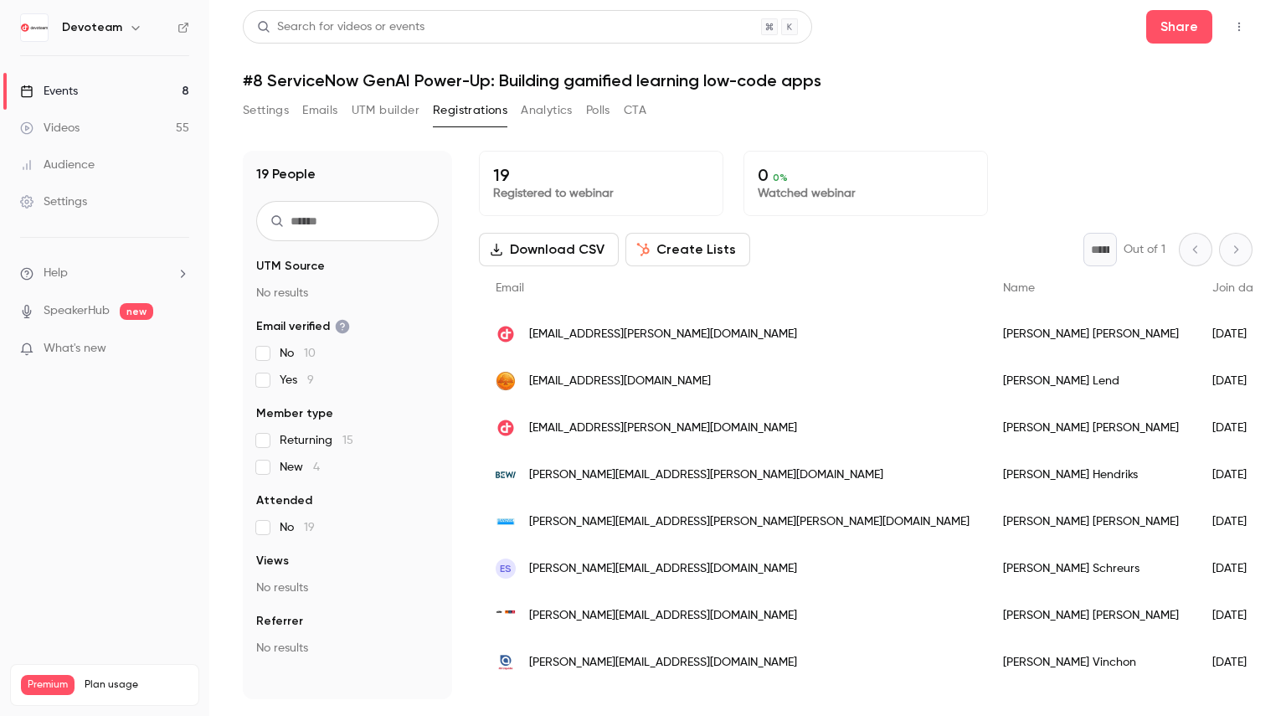 The image size is (1286, 716). What do you see at coordinates (105, 273) in the screenshot?
I see `li: help-dropdown-opener` at bounding box center [105, 273].